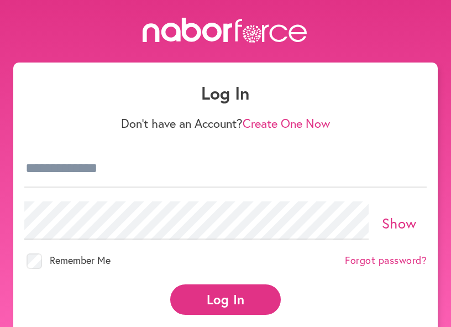 This screenshot has width=451, height=327. I want to click on a: Forgot password?, so click(386, 260).